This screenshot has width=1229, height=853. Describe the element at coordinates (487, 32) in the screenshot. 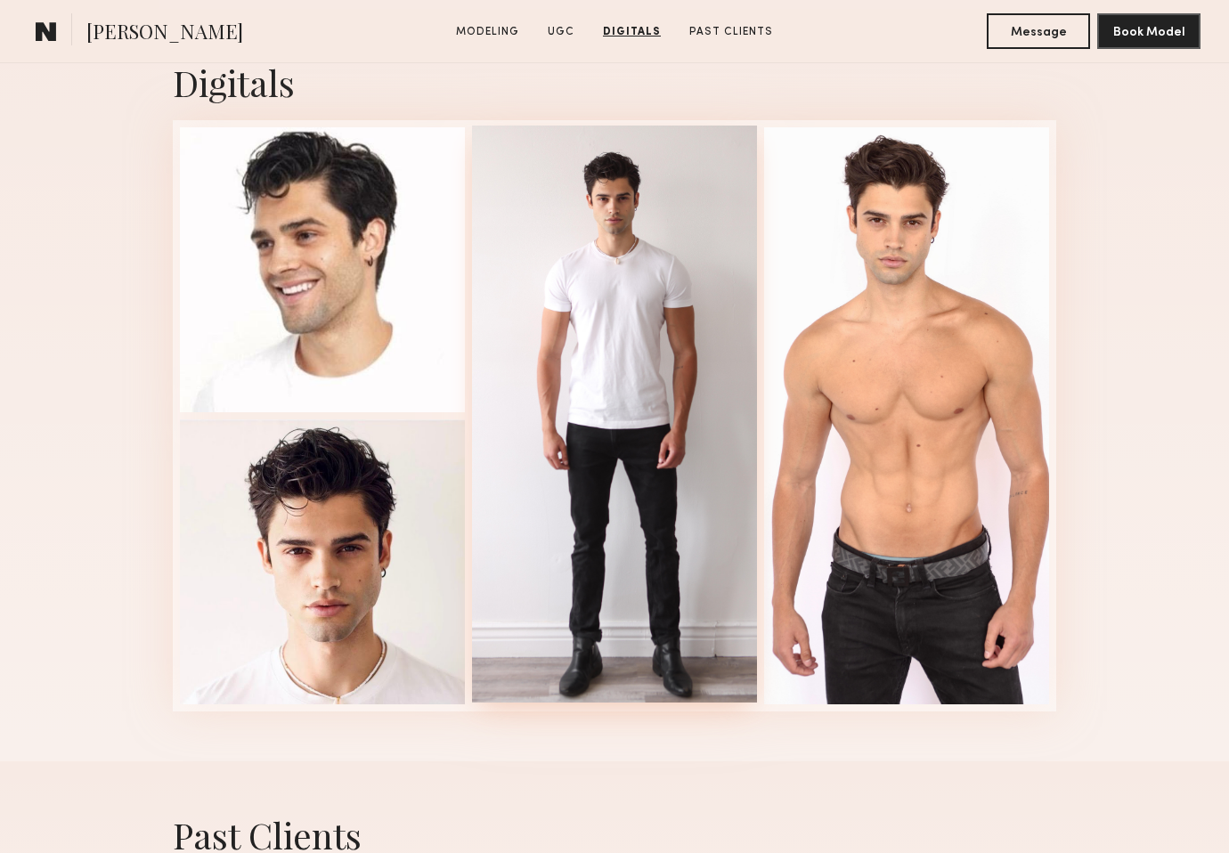

I see `a: Modeling` at that location.